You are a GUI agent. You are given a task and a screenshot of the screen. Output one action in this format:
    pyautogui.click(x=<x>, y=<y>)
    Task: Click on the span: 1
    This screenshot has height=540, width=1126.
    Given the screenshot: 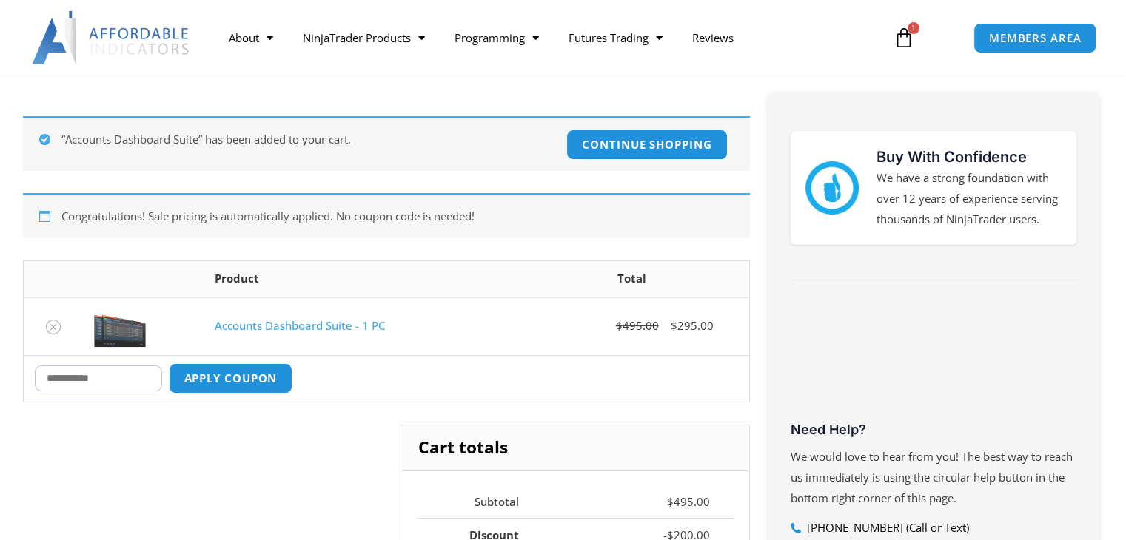 What is the action you would take?
    pyautogui.click(x=913, y=28)
    